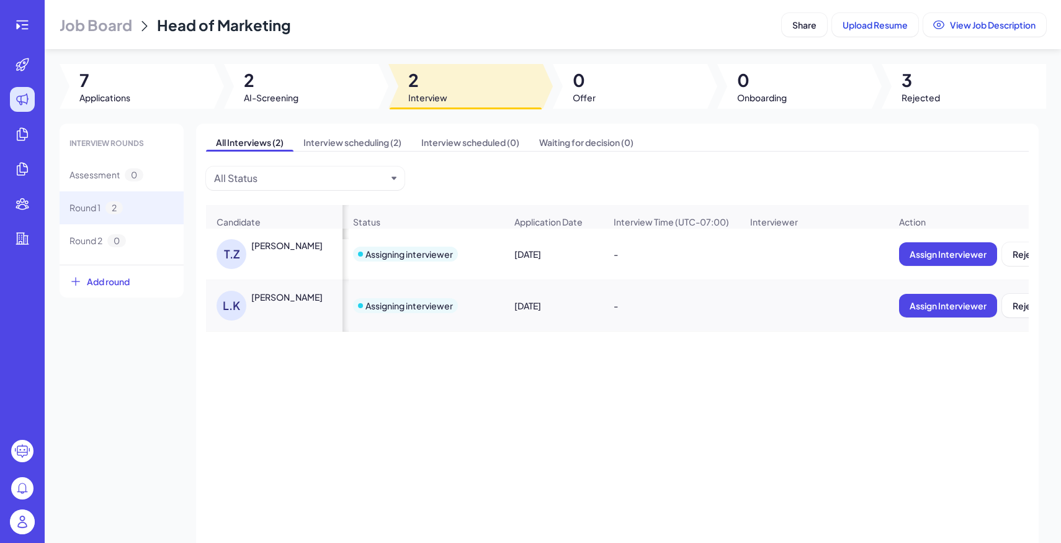 This screenshot has height=543, width=1061. What do you see at coordinates (774, 222) in the screenshot?
I see `span: Interviewer` at bounding box center [774, 222].